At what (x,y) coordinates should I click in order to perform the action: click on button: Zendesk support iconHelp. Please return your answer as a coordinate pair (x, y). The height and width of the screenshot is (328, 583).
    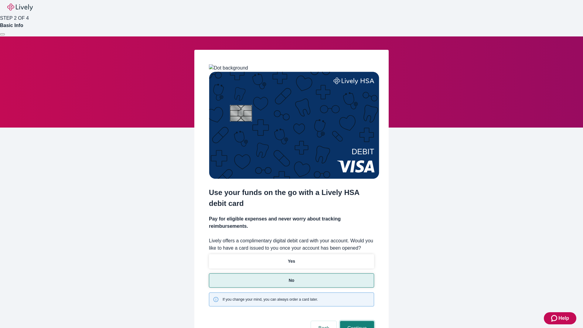
    Looking at the image, I should click on (560, 318).